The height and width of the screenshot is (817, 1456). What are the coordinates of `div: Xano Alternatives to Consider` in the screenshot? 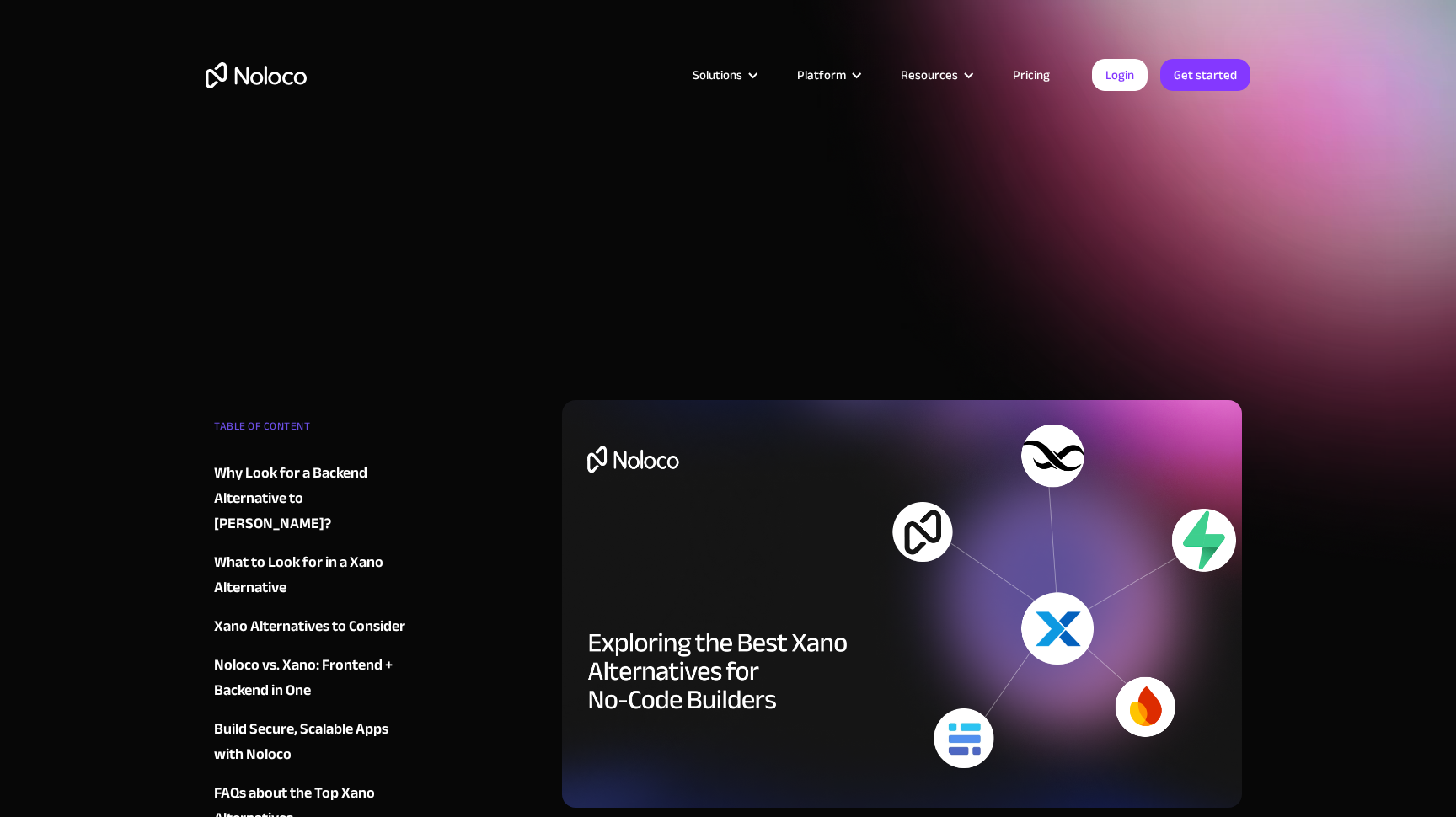 It's located at (310, 626).